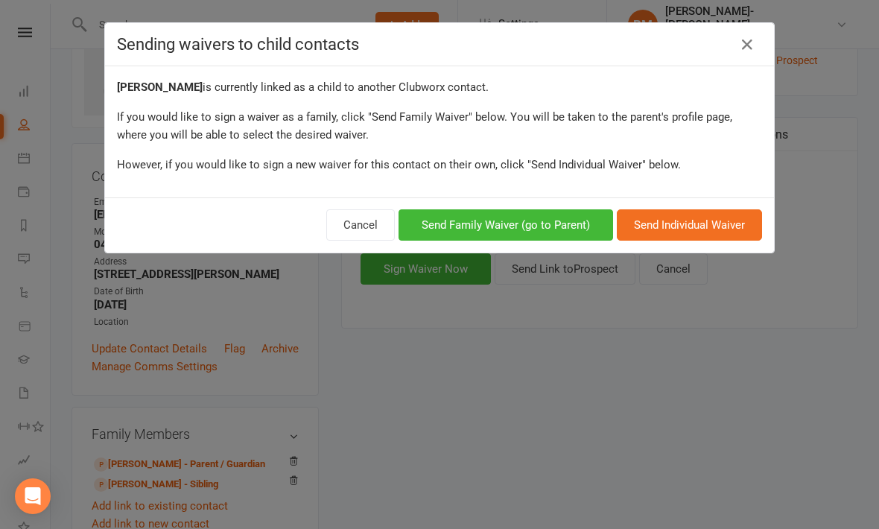  What do you see at coordinates (747, 45) in the screenshot?
I see `a: Close` at bounding box center [747, 45].